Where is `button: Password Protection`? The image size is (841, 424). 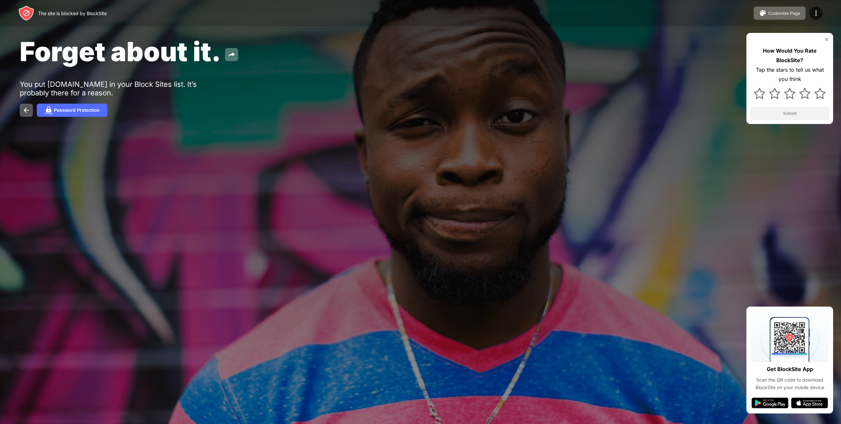
button: Password Protection is located at coordinates (72, 110).